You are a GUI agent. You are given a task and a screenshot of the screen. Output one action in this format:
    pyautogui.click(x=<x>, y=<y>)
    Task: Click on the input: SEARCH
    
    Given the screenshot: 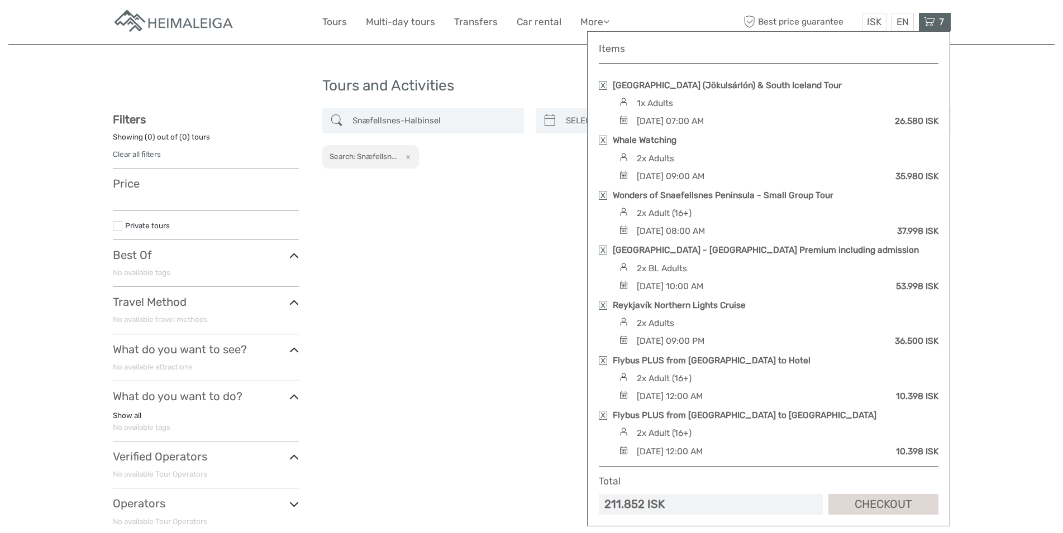 What is the action you would take?
    pyautogui.click(x=433, y=121)
    